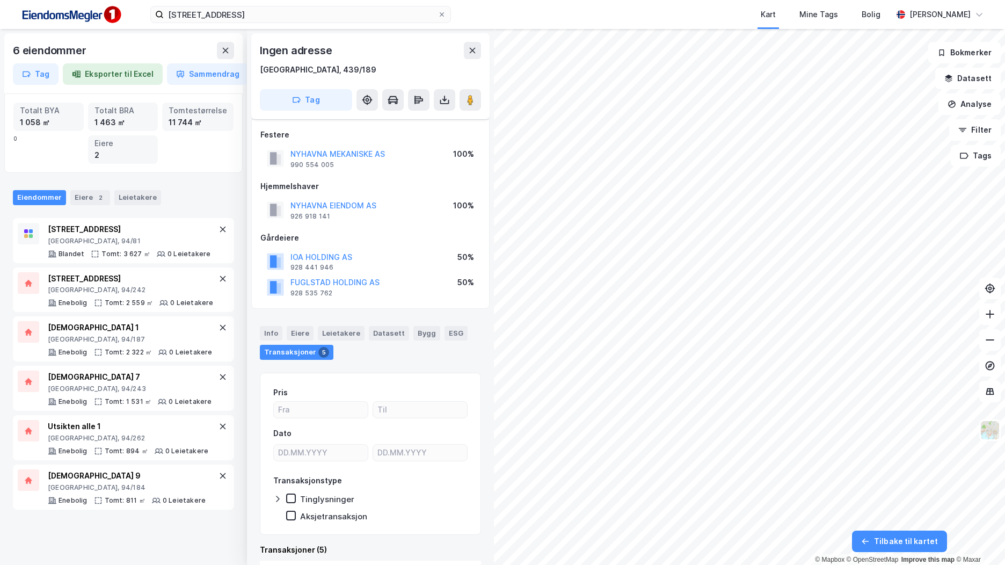 The height and width of the screenshot is (565, 1005). Describe the element at coordinates (71, 254) in the screenshot. I see `div: Blandet` at that location.